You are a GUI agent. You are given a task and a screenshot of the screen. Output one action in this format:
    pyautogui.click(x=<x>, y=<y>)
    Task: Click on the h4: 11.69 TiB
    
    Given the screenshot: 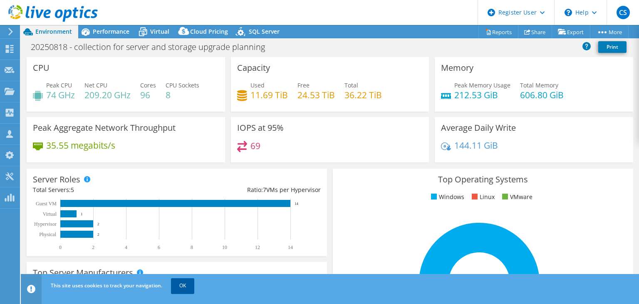 What is the action you would take?
    pyautogui.click(x=269, y=95)
    